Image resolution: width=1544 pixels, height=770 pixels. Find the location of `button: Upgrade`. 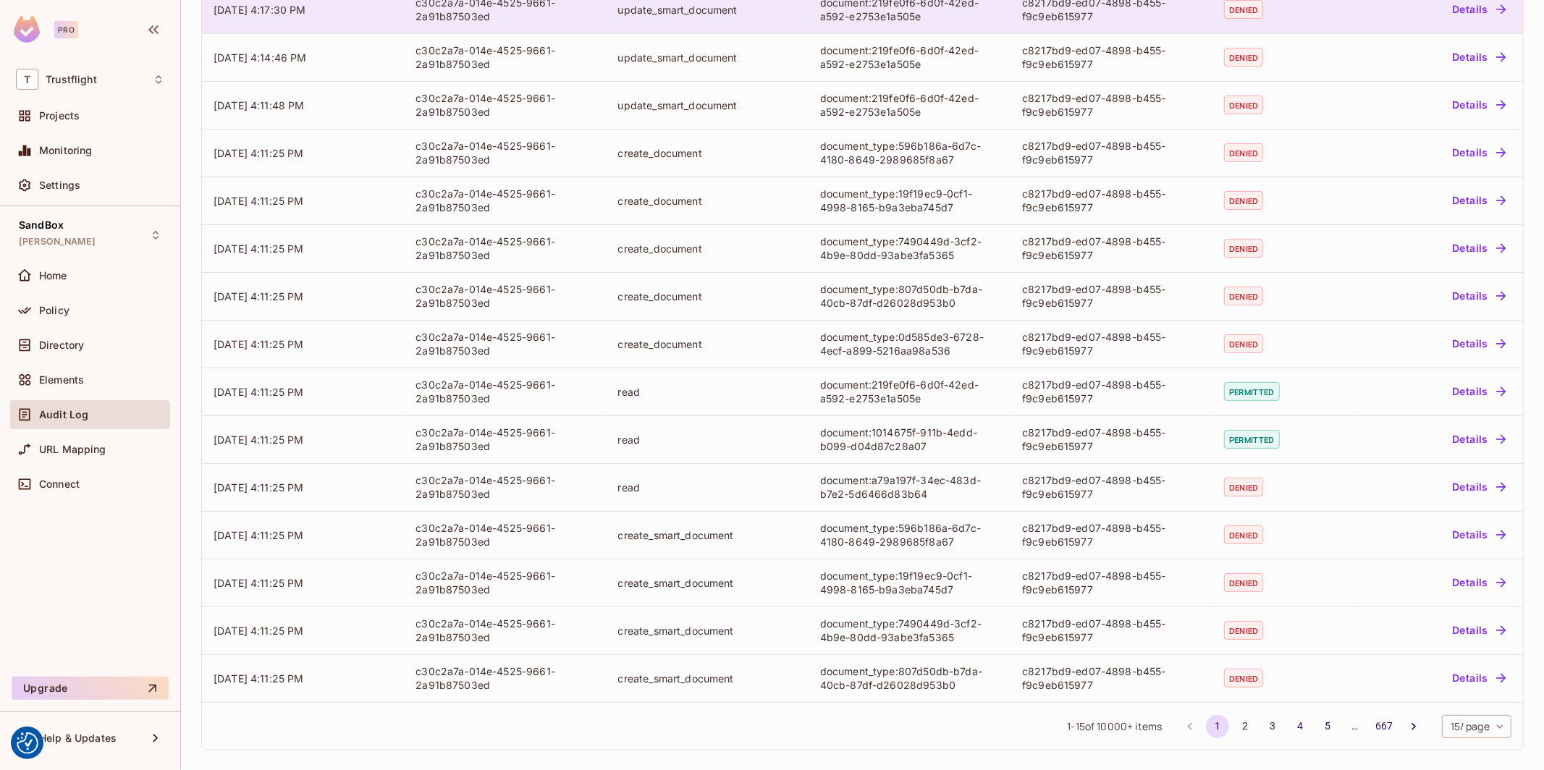

button: Upgrade is located at coordinates (90, 689).